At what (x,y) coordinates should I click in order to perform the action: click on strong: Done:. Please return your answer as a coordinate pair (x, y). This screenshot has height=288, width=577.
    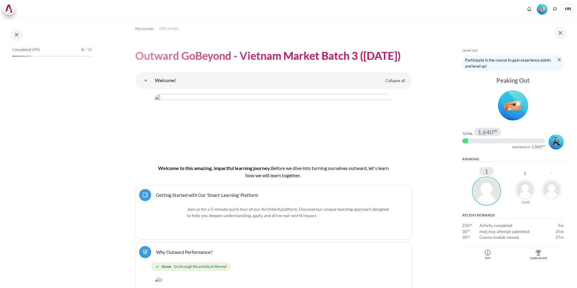
    Looking at the image, I should click on (167, 267).